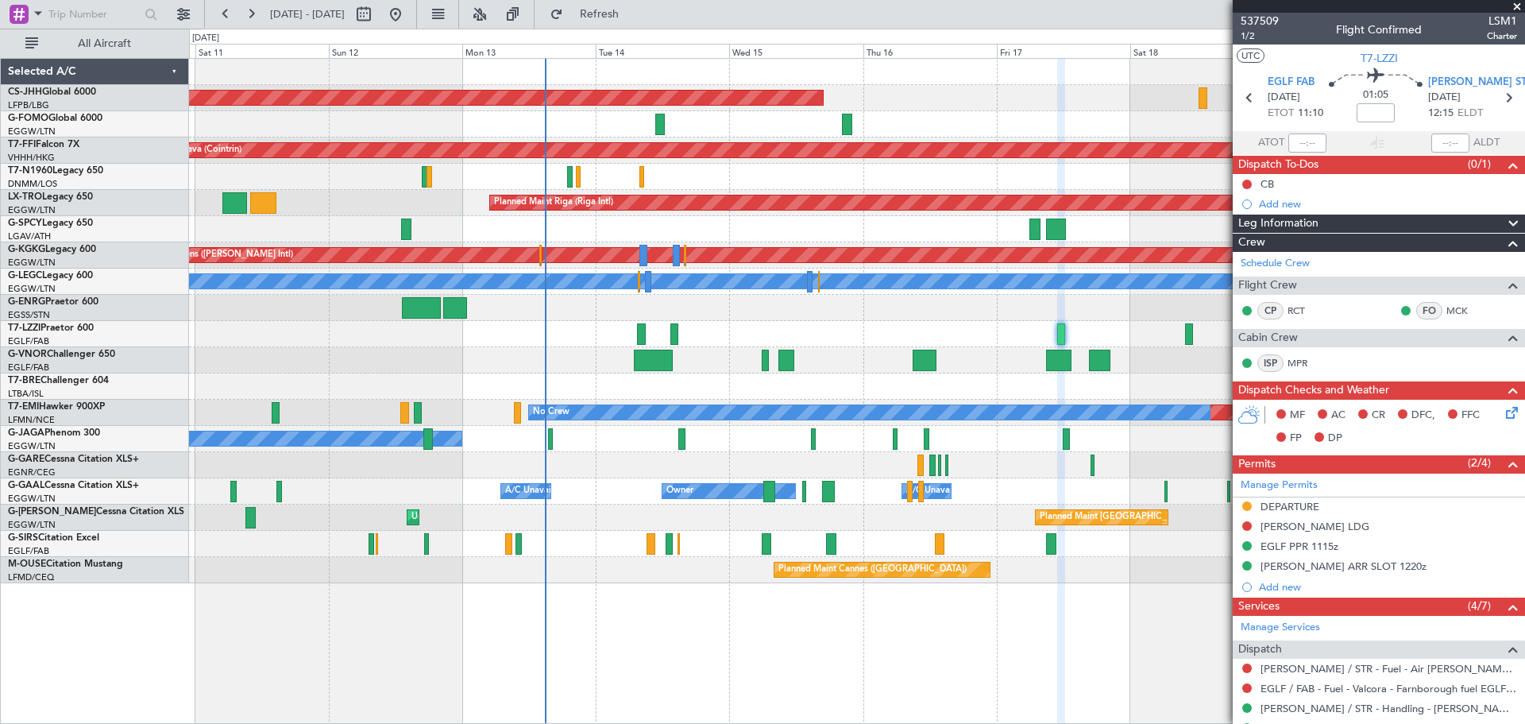  Describe the element at coordinates (29, 367) in the screenshot. I see `a: EGLF/FAB` at that location.